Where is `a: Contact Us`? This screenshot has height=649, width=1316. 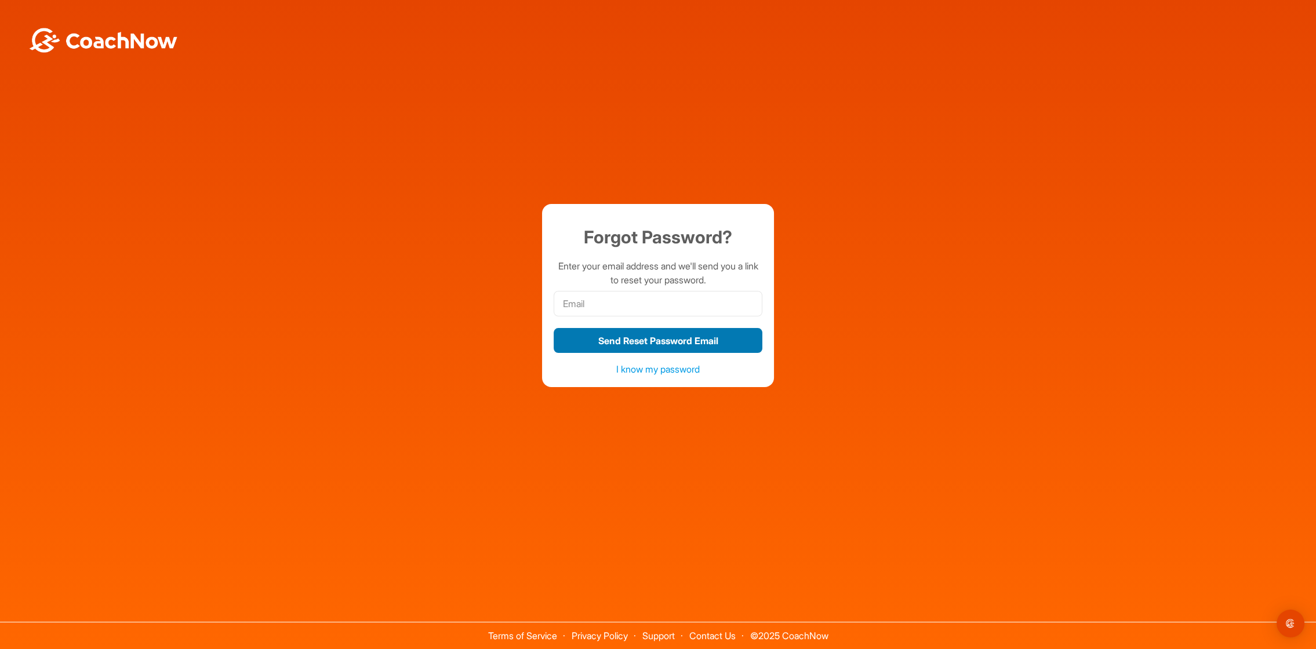 a: Contact Us is located at coordinates (713, 636).